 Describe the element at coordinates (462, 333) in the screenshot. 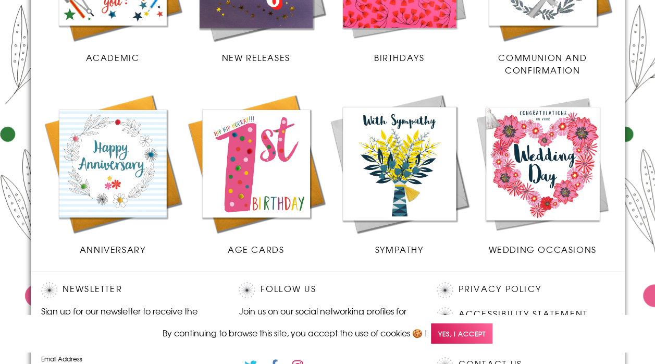

I see `span: Yes, I accept` at that location.